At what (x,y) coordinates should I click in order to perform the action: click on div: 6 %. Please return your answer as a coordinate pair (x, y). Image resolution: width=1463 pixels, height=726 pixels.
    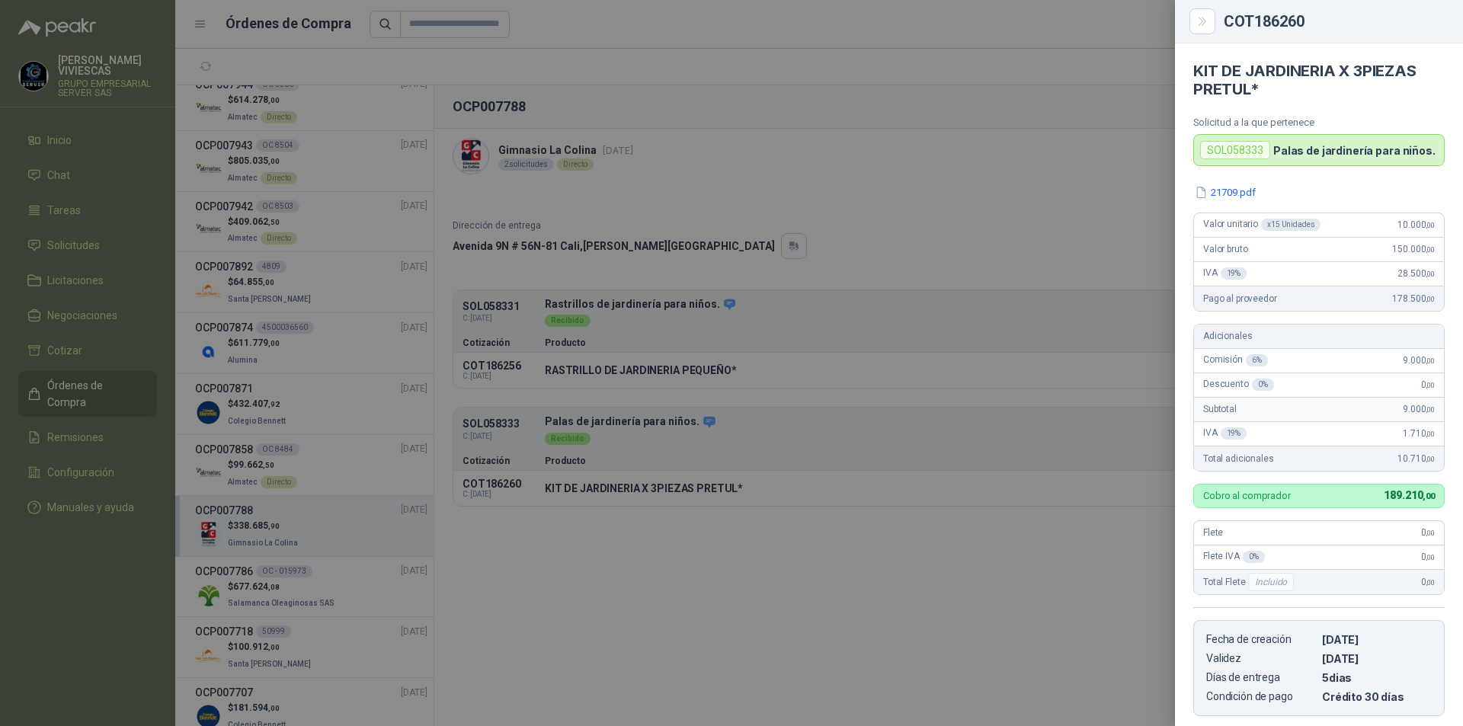
    Looking at the image, I should click on (1256, 360).